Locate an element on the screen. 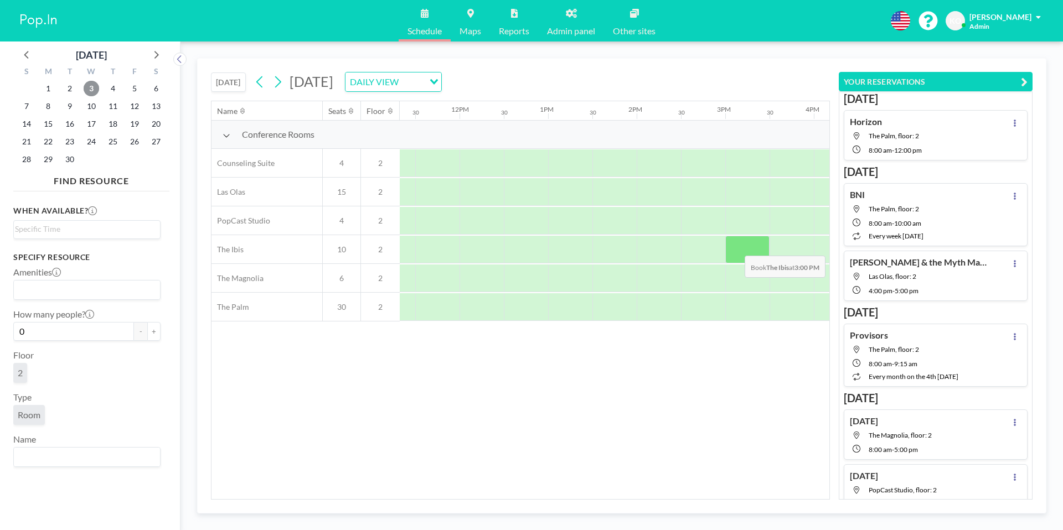  div: S is located at coordinates (156, 73).